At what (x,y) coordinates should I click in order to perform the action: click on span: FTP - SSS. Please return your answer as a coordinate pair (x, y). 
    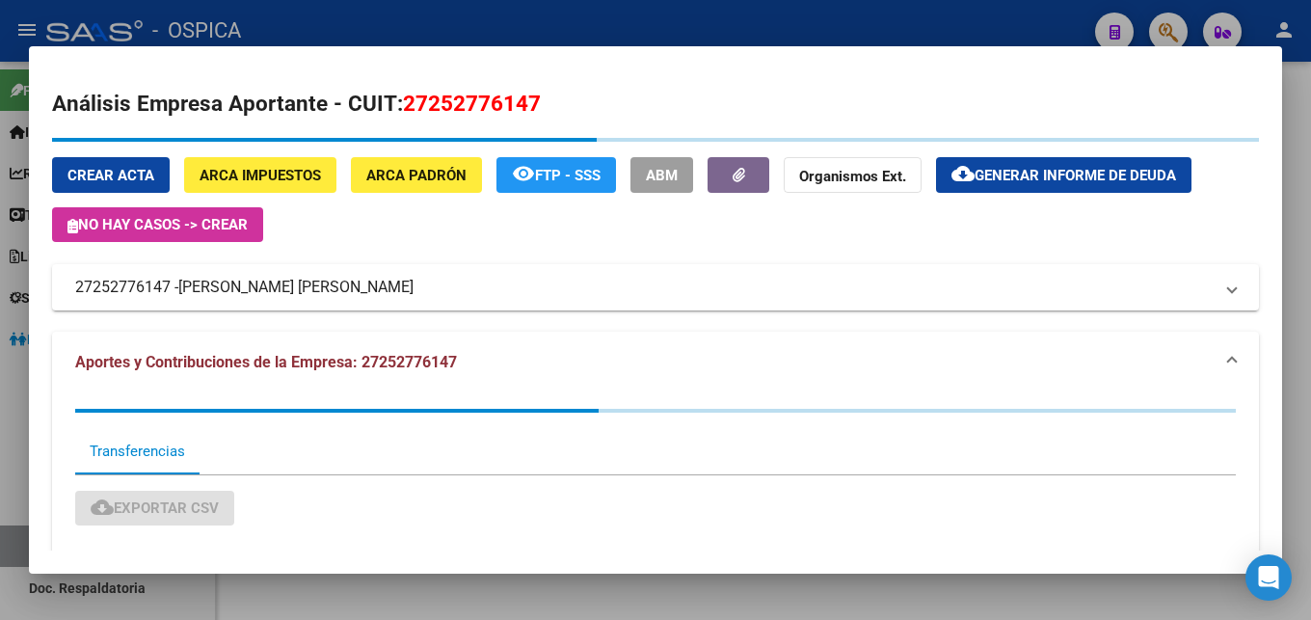
    Looking at the image, I should click on (568, 175).